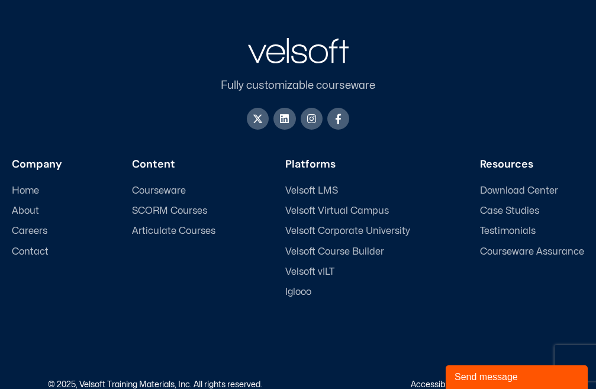 This screenshot has height=389, width=596. Describe the element at coordinates (347, 272) in the screenshot. I see `a: Velsoft vILT` at that location.